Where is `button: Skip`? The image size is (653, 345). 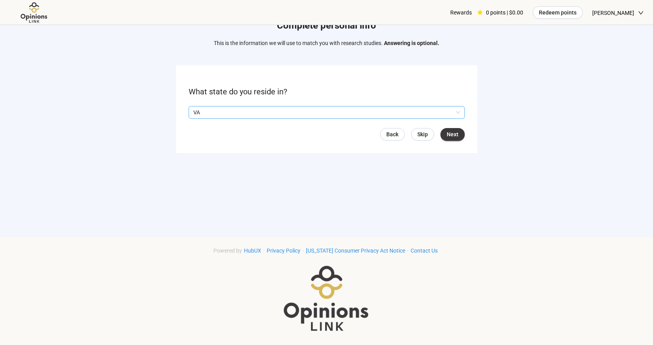 button: Skip is located at coordinates (422, 135).